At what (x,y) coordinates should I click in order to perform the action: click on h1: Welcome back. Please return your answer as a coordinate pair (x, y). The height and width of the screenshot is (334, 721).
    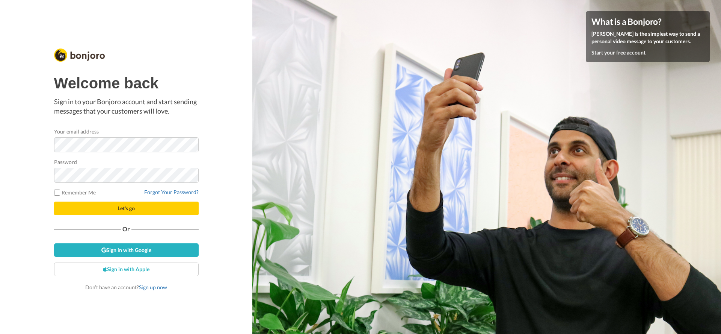
    Looking at the image, I should click on (126, 83).